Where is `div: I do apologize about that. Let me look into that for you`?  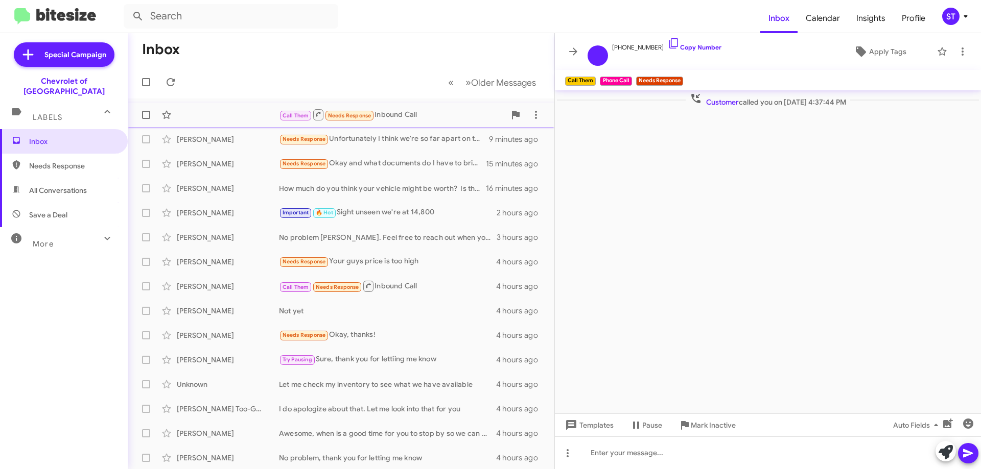
div: I do apologize about that. Let me look into that for you is located at coordinates (387, 409).